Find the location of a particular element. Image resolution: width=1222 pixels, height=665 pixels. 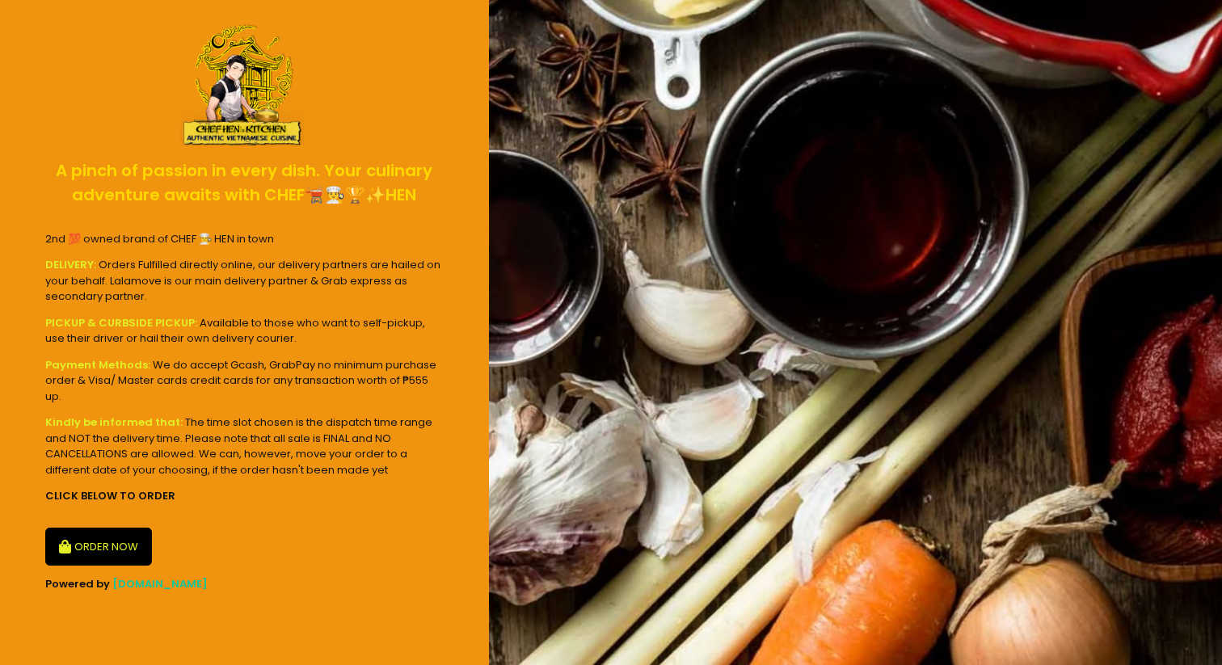

div: Available to those who want to self-pickup, use their driver or hail their own delivery courier. is located at coordinates (244, 330).